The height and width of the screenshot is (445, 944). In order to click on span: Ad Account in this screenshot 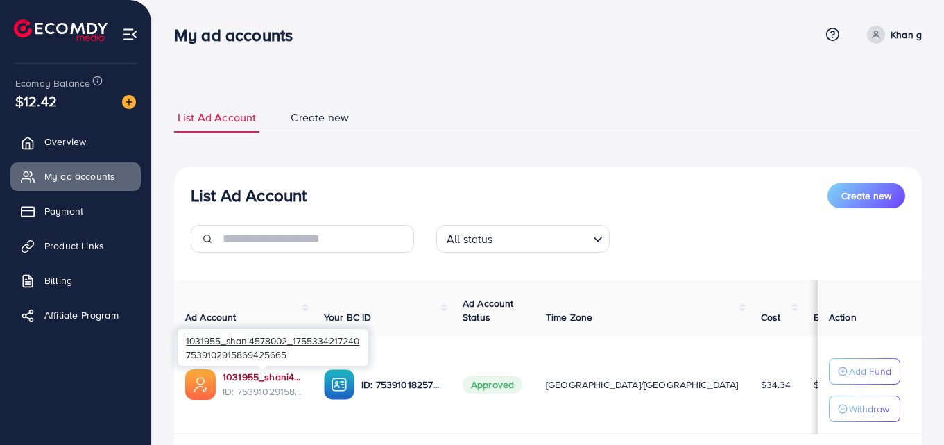, I will do `click(211, 317)`.